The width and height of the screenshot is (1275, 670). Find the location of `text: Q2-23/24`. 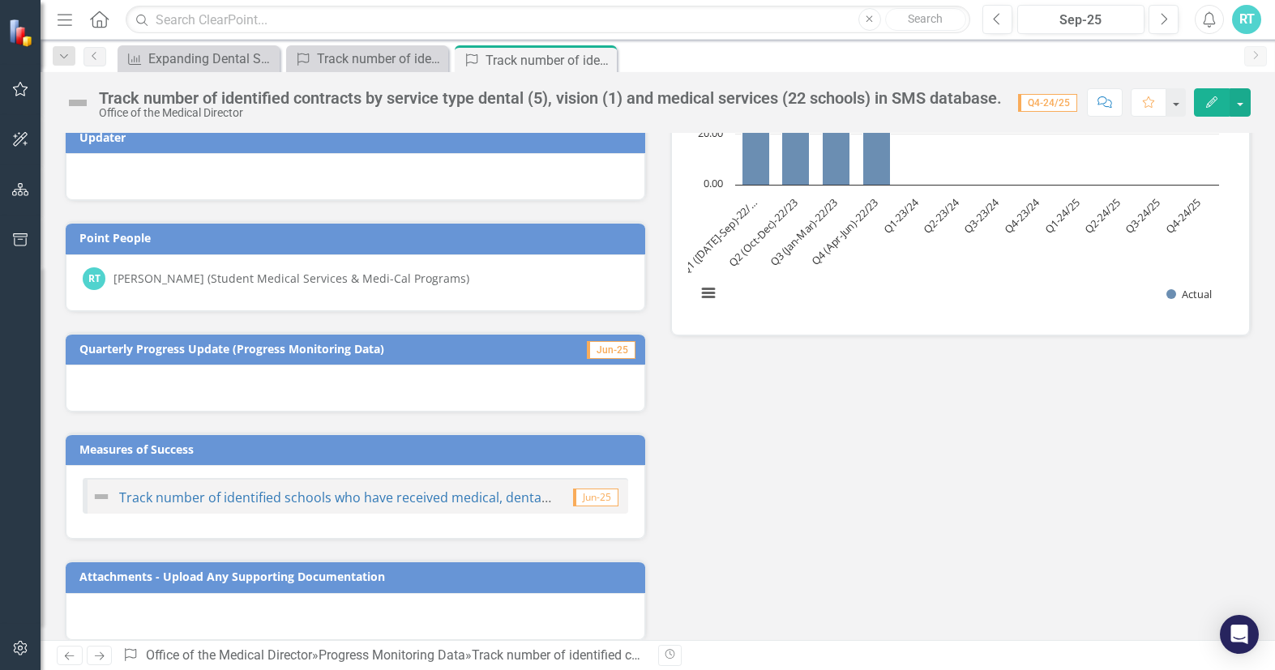

text: Q2-23/24 is located at coordinates (941, 216).